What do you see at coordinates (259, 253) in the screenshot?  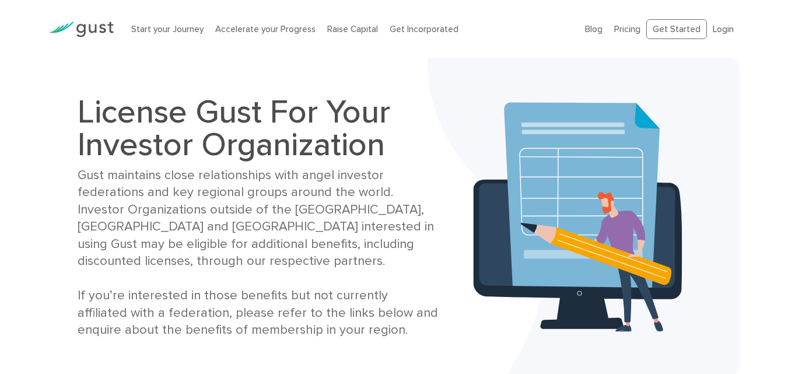 I see `div: Gust maintains close relationships with angel investor federations and key regional groups around...` at bounding box center [259, 253].